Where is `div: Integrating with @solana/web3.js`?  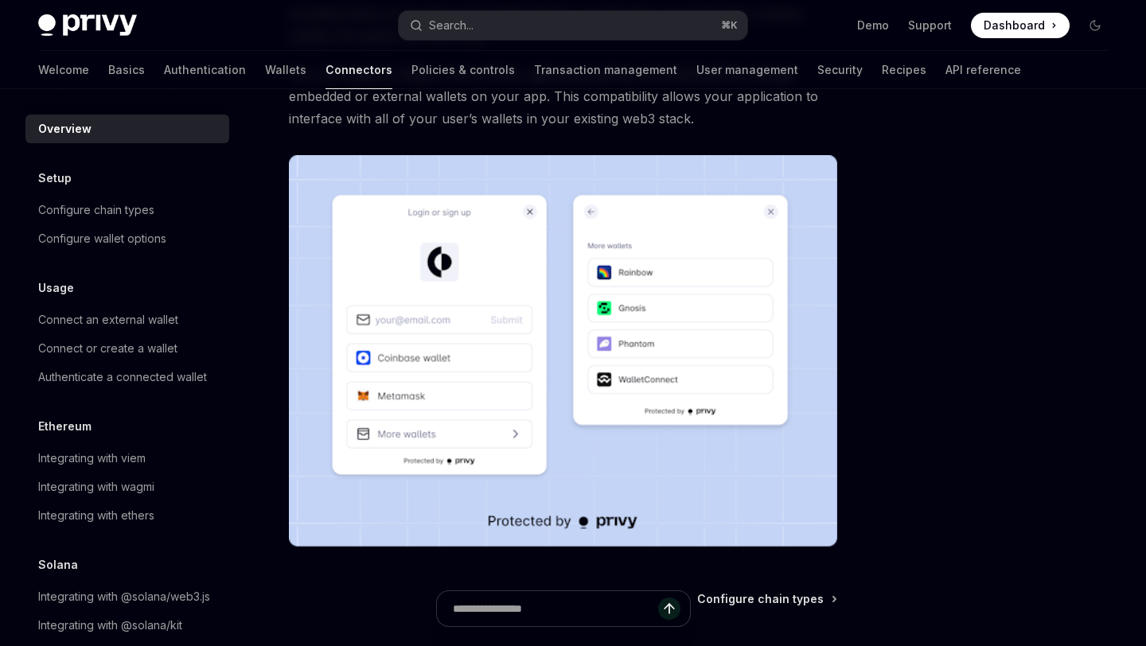
div: Integrating with @solana/web3.js is located at coordinates (124, 597).